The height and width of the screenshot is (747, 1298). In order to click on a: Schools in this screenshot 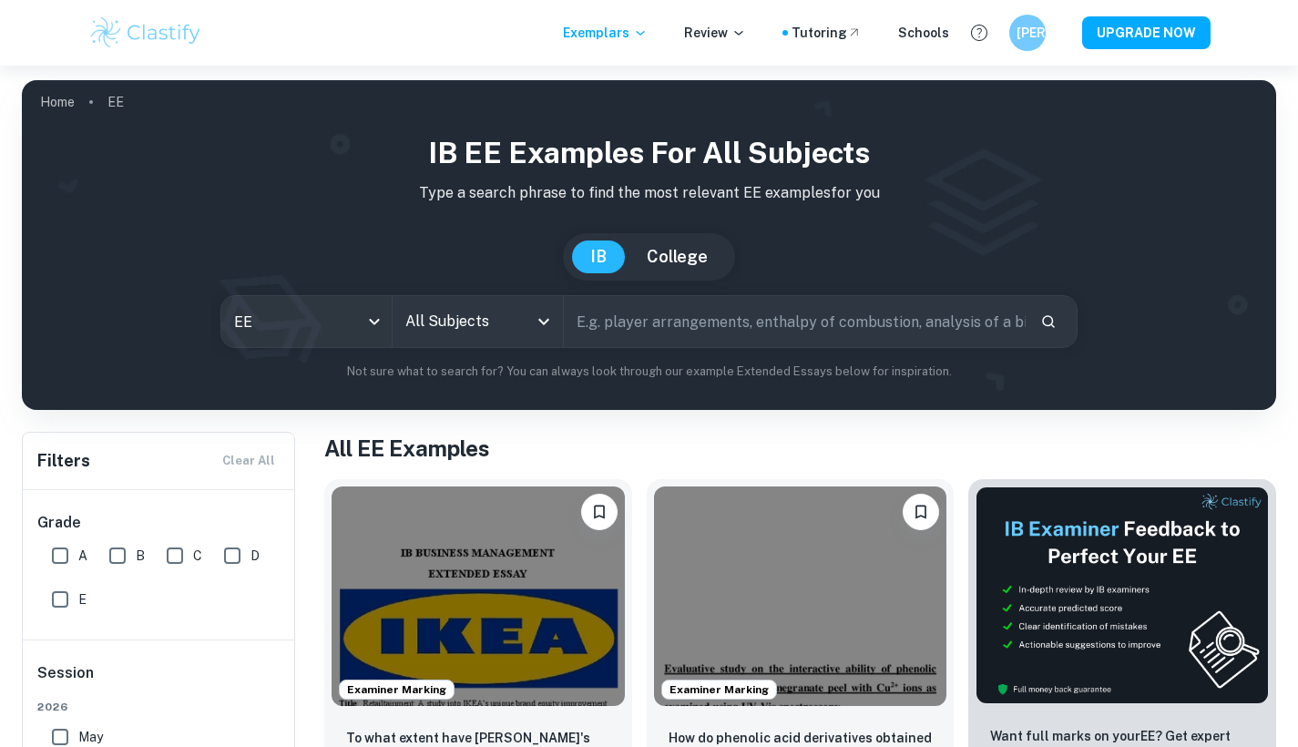, I will do `click(924, 33)`.